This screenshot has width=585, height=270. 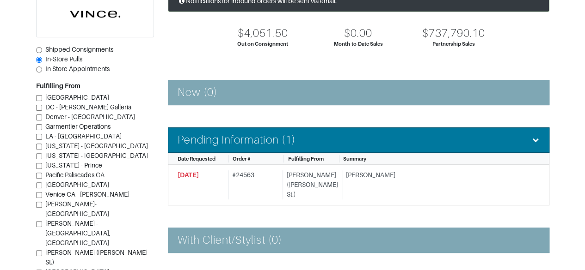 I want to click on h4: With Client/Stylist (0), so click(x=230, y=240).